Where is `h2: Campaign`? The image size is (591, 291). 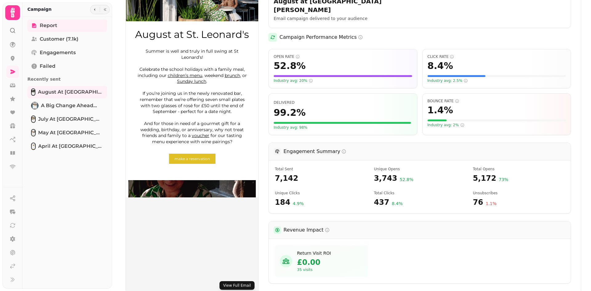 h2: Campaign is located at coordinates (39, 9).